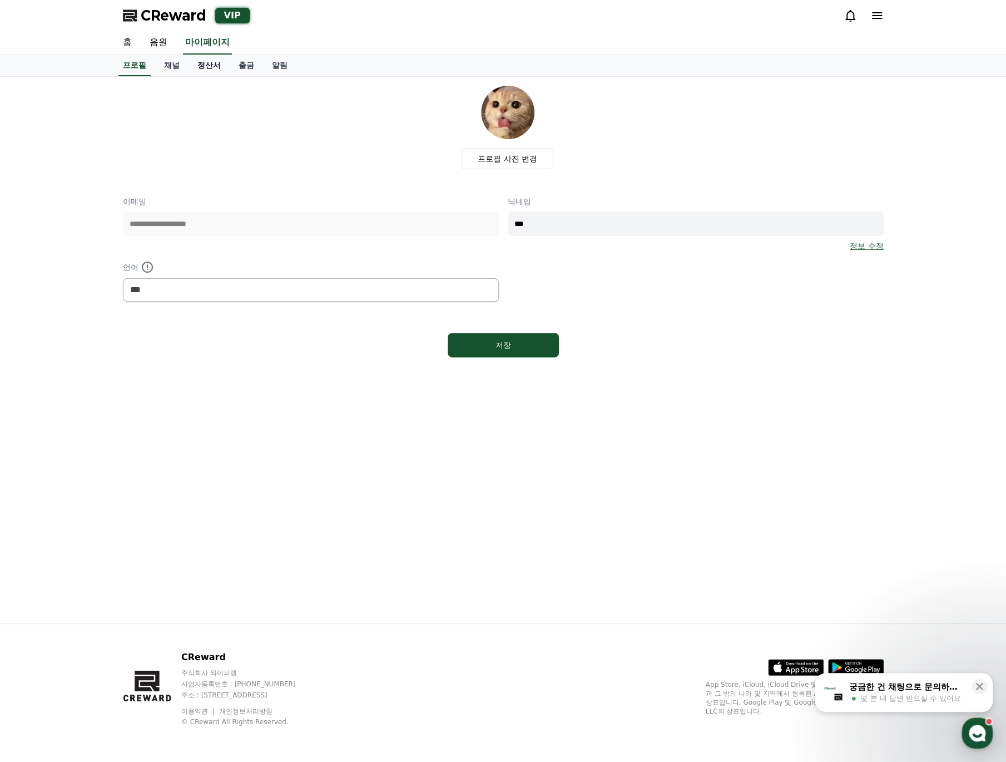 The image size is (1006, 762). I want to click on a: 채널, so click(172, 66).